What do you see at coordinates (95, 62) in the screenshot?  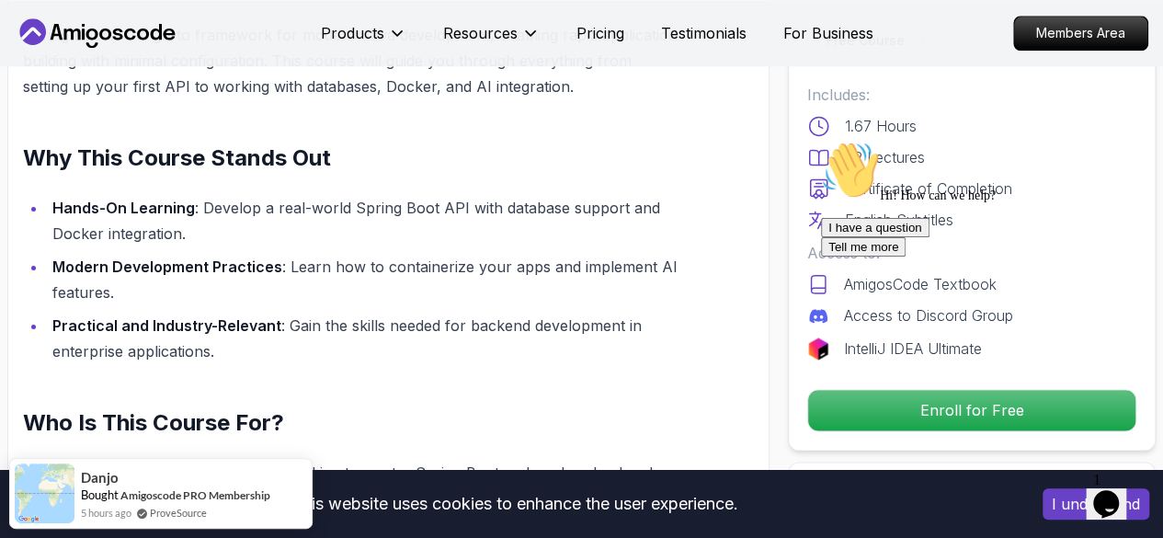 I see `span: Hi! How can we help?` at bounding box center [95, 62].